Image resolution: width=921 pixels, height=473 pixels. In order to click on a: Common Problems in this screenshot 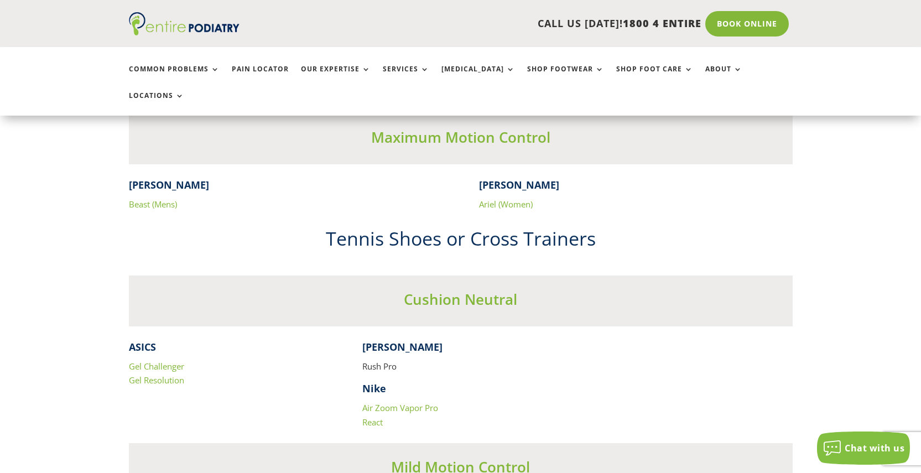, I will do `click(174, 77)`.